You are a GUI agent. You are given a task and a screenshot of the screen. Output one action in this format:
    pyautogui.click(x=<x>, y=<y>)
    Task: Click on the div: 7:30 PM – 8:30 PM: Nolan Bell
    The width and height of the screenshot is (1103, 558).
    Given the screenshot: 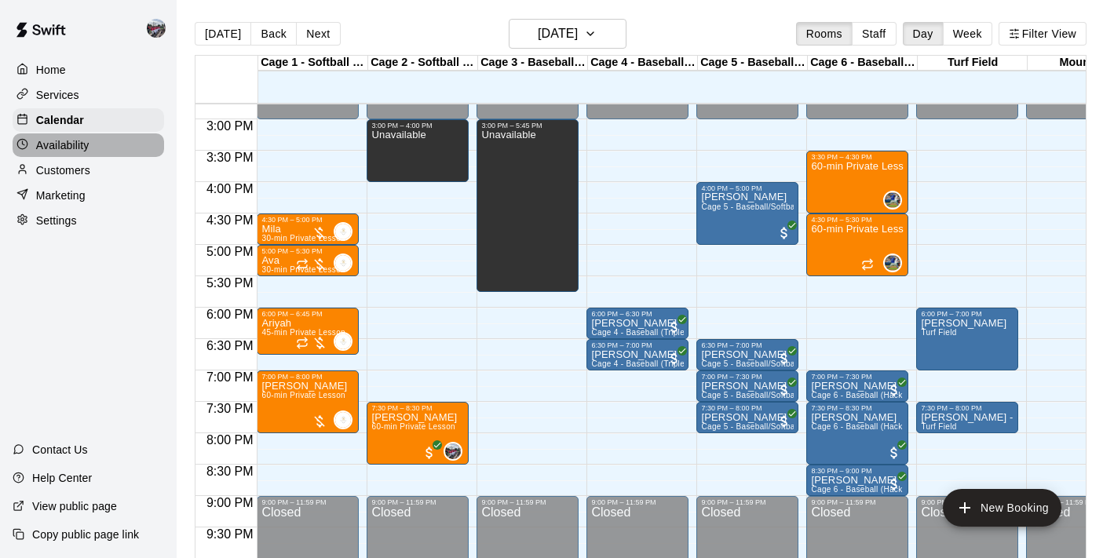 What is the action you would take?
    pyautogui.click(x=417, y=433)
    